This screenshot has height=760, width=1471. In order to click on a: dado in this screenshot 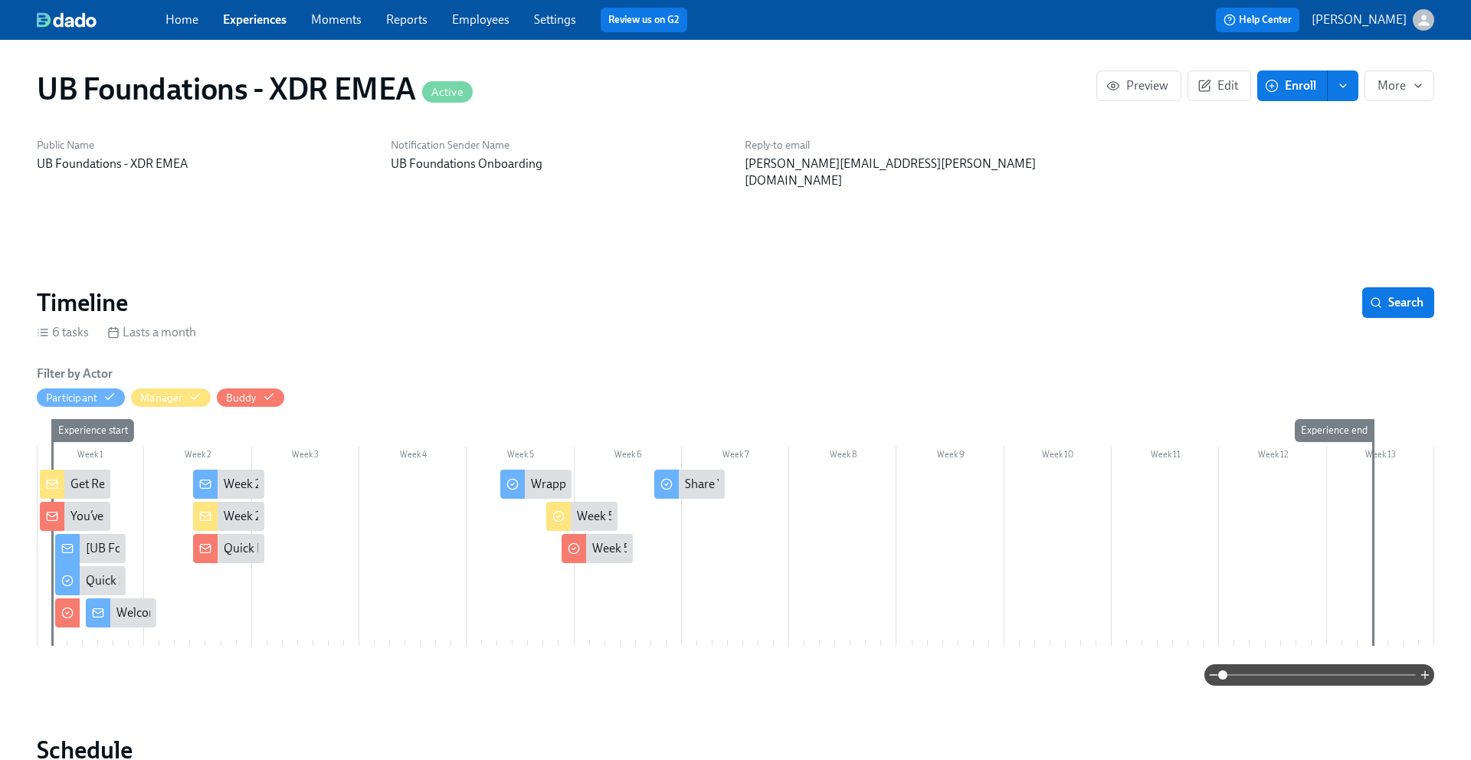, I will do `click(101, 20)`.